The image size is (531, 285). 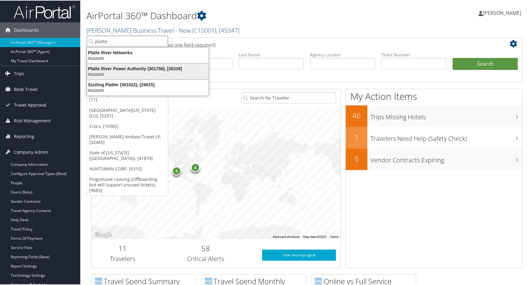 What do you see at coordinates (26, 89) in the screenshot?
I see `span: Book Travel` at bounding box center [26, 89].